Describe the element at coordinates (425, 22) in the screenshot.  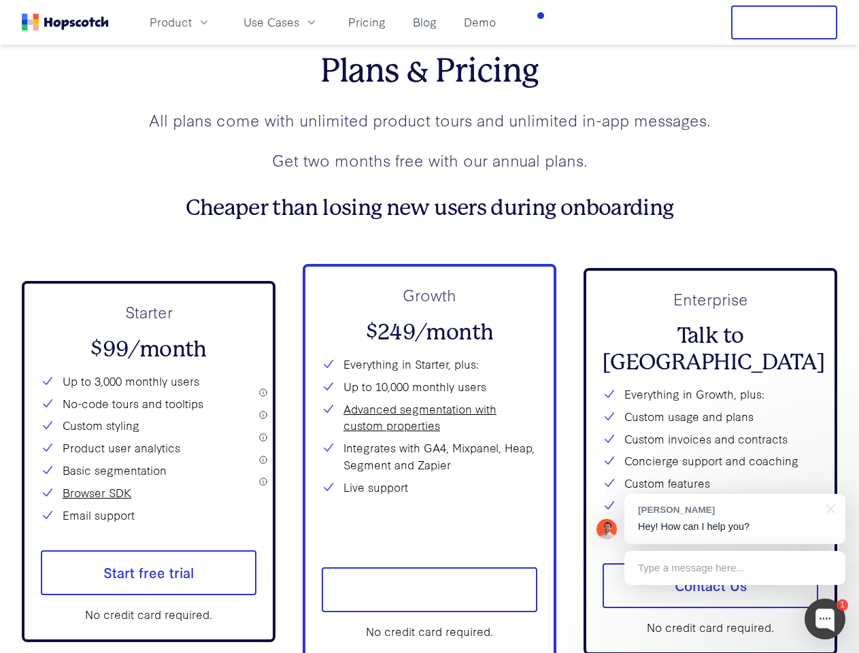
I see `a: Blog` at that location.